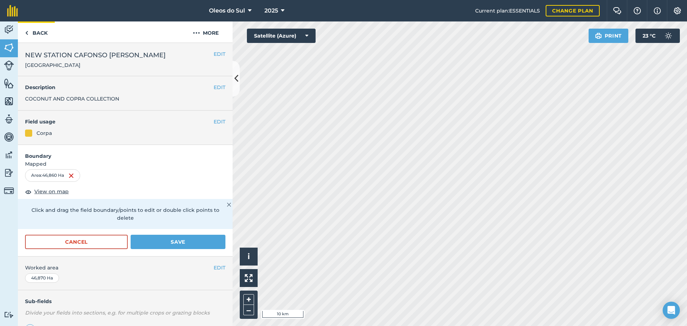  What do you see at coordinates (206, 32) in the screenshot?
I see `button: More` at bounding box center [206, 32].